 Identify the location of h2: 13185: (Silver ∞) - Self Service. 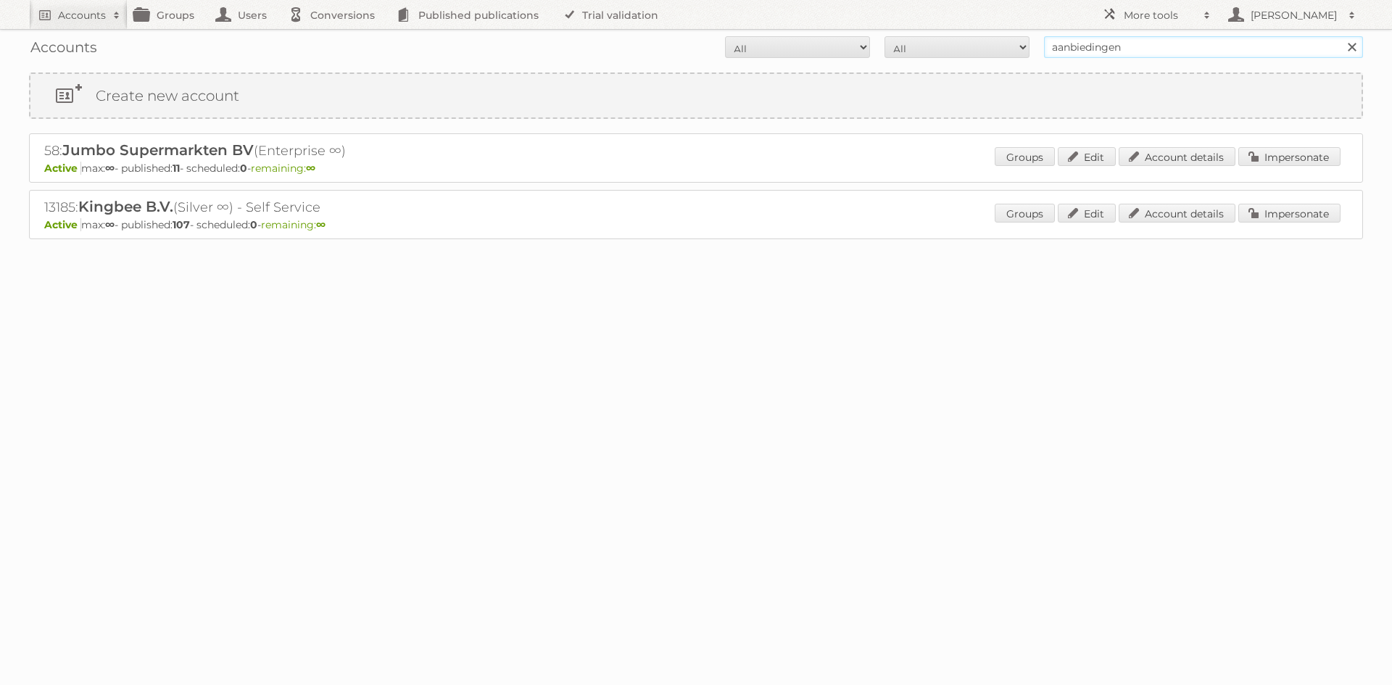
(298, 207).